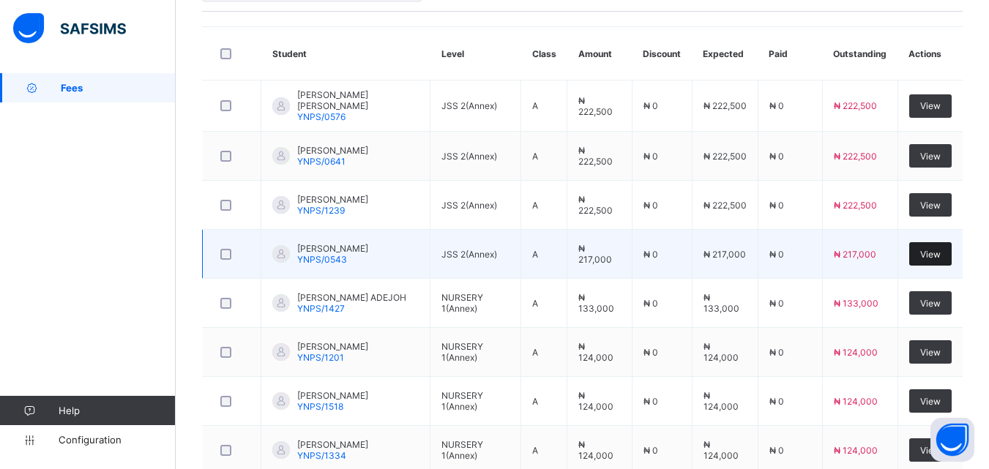  Describe the element at coordinates (320, 406) in the screenshot. I see `span: YNPS/1518` at that location.